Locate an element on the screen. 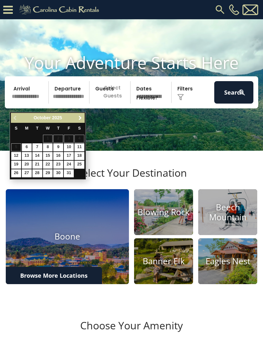 The image size is (263, 338). h4: Banner Elk is located at coordinates (164, 261).